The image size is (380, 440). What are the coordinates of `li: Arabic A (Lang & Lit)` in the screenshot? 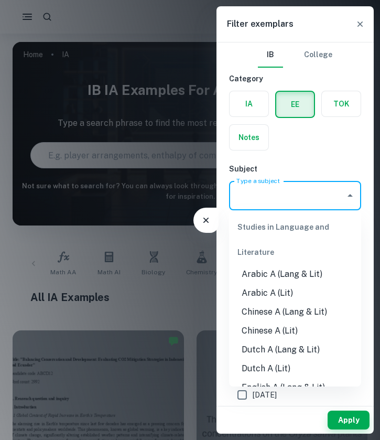 It's located at (295, 274).